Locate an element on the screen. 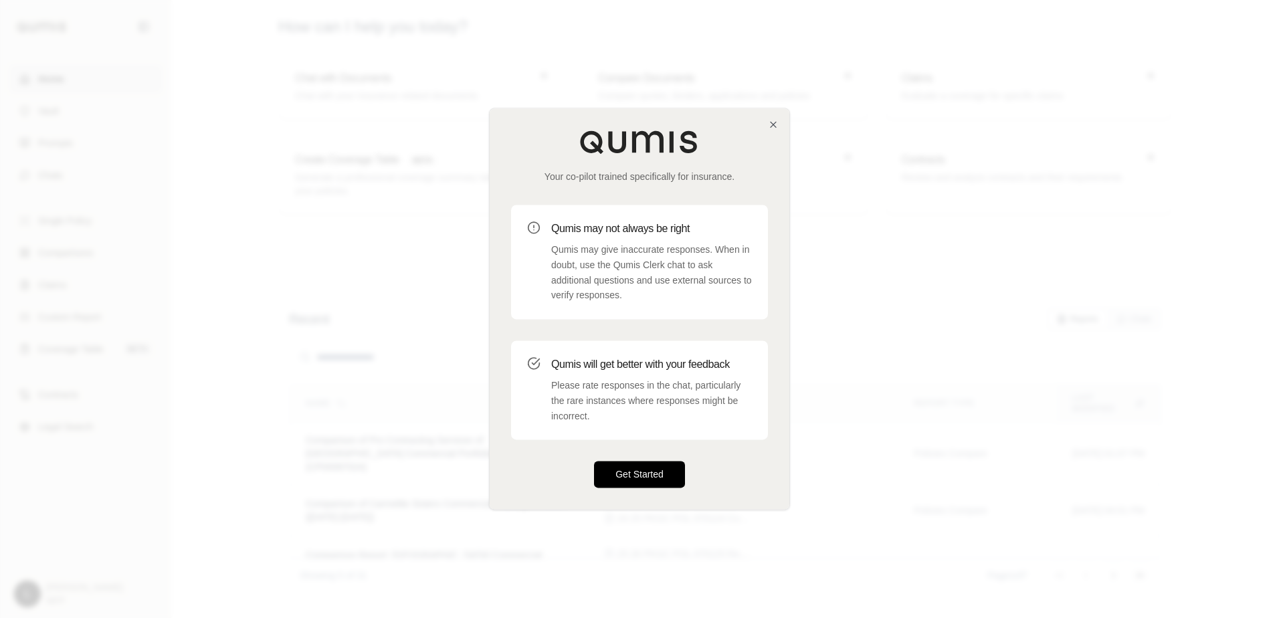  button: Get Started is located at coordinates (639, 475).